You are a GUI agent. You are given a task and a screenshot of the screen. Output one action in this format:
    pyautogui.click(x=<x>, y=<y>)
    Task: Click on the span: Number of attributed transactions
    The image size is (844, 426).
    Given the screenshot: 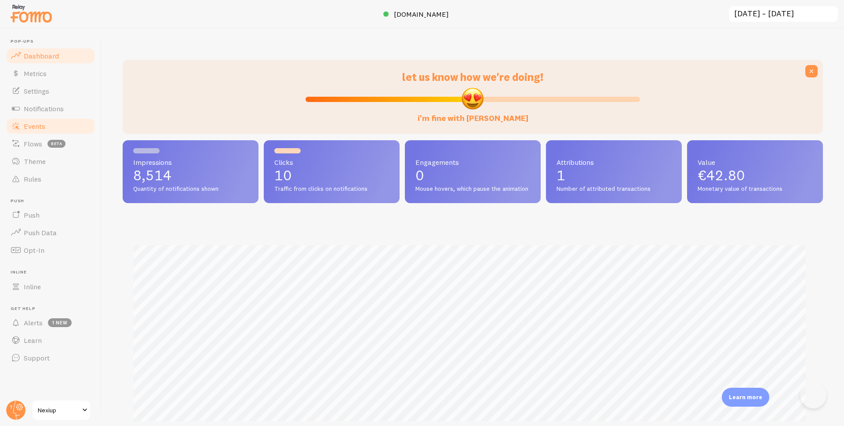 What is the action you would take?
    pyautogui.click(x=614, y=189)
    